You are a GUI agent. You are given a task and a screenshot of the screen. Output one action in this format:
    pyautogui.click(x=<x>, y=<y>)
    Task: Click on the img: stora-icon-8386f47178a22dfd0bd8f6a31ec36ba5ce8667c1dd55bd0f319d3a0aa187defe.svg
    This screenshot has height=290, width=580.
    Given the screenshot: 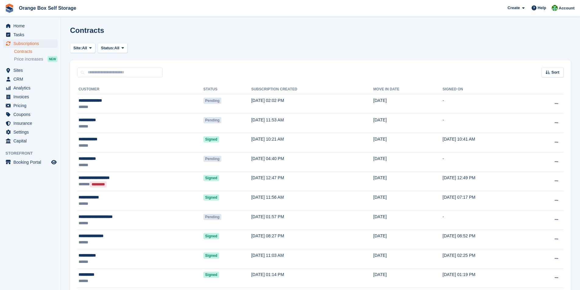 What is the action you would take?
    pyautogui.click(x=9, y=8)
    